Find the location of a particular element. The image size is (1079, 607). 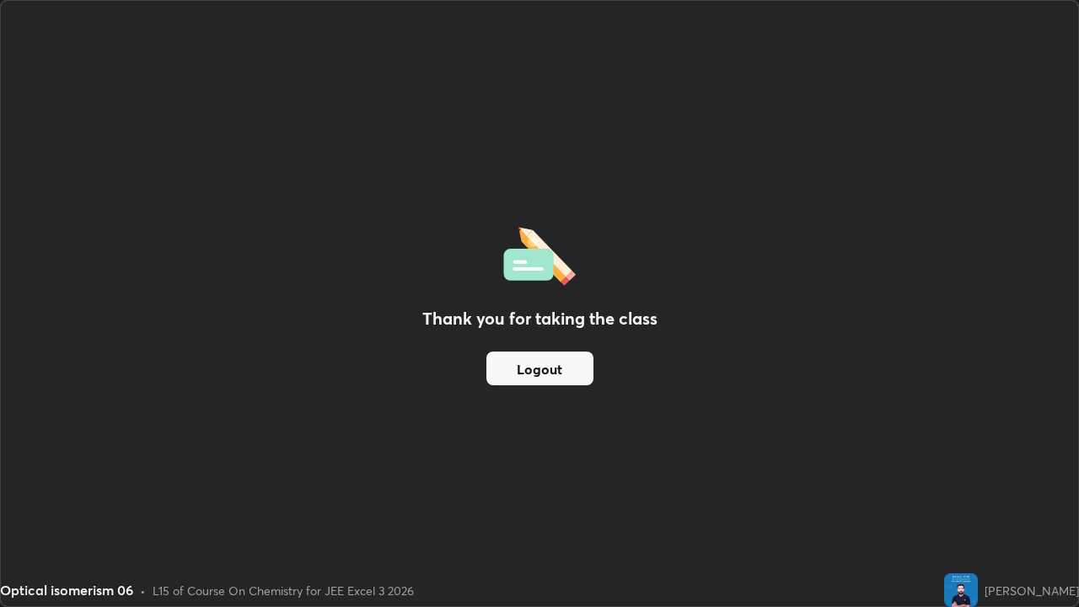

img: offlineFeedback.1438e8b3.svg is located at coordinates (539, 254).